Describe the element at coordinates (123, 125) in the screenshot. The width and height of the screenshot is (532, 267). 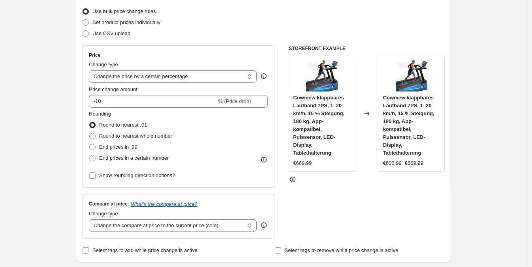
I see `span: Round to nearest .01` at that location.